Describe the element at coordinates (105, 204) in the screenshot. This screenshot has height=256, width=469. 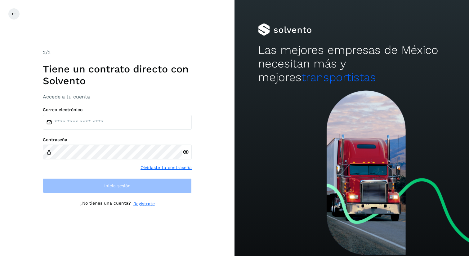
I see `p: ¿No tienes una cuenta?` at that location.